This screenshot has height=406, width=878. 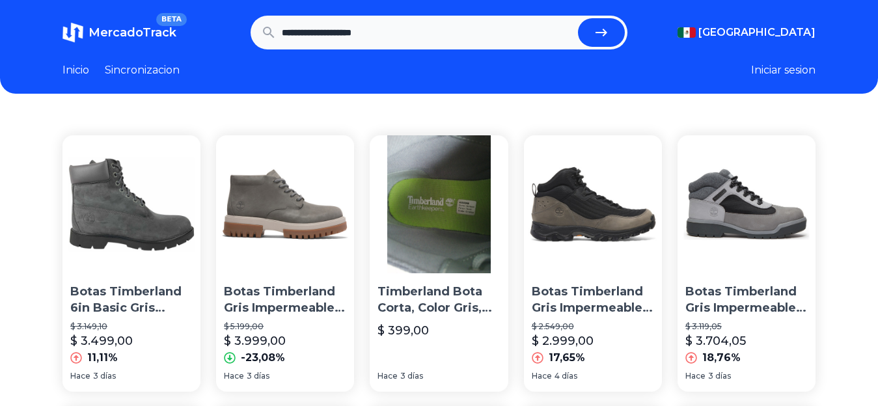 I want to click on span: 4 días, so click(x=566, y=376).